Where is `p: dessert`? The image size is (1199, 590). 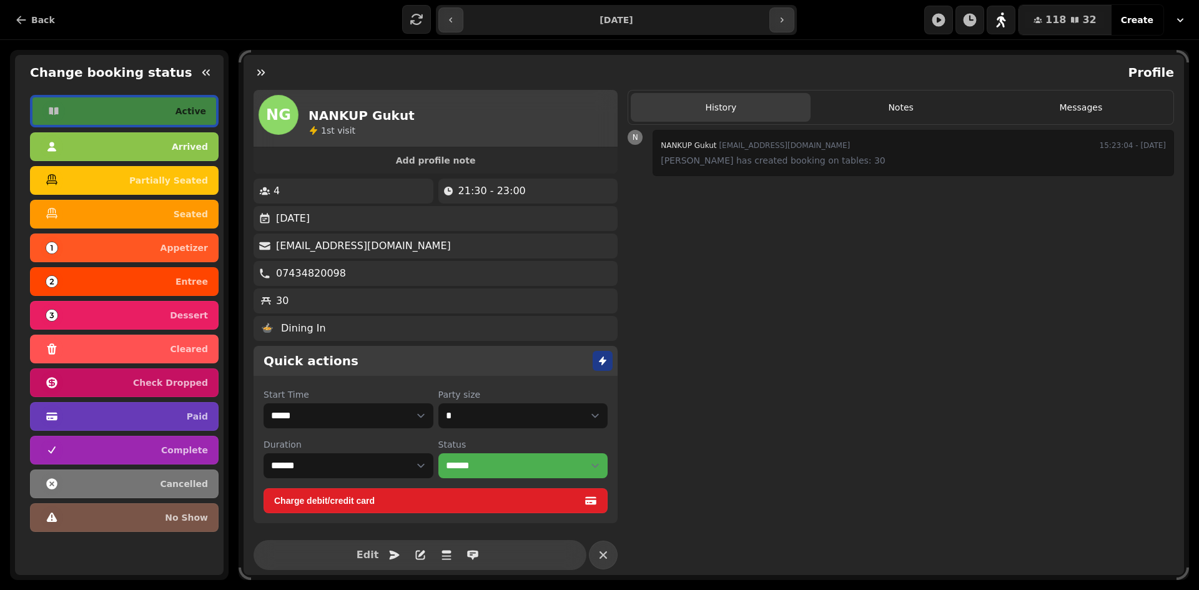 p: dessert is located at coordinates (189, 315).